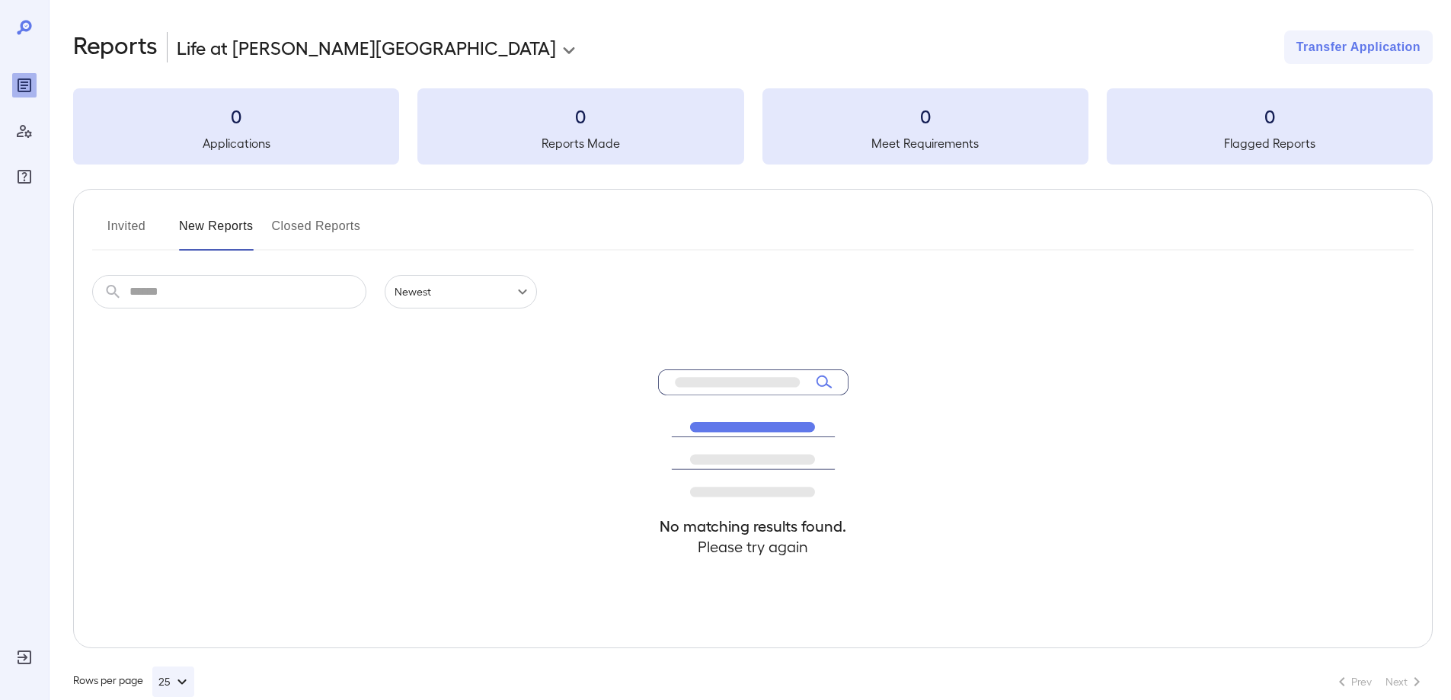  Describe the element at coordinates (316, 232) in the screenshot. I see `button: Closed Reports` at that location.